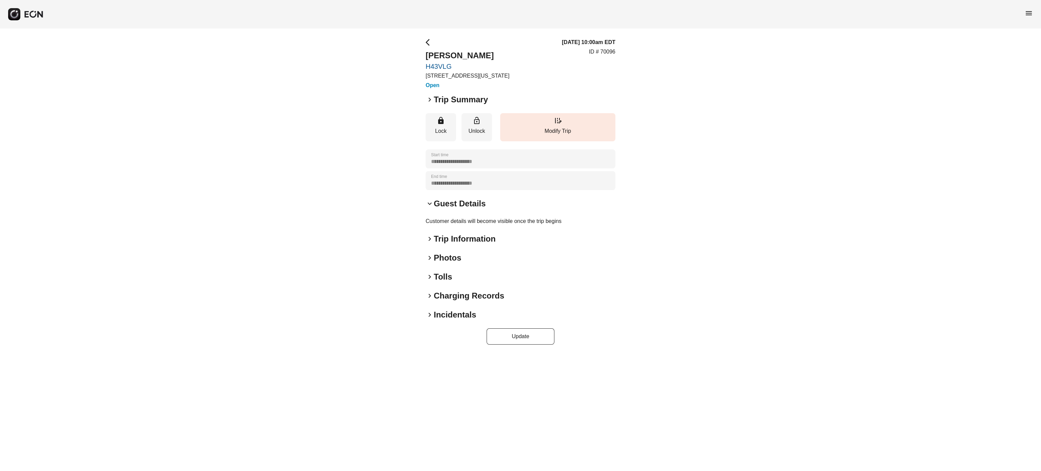 Image resolution: width=1041 pixels, height=471 pixels. What do you see at coordinates (465, 239) in the screenshot?
I see `h2: Trip Information` at bounding box center [465, 239].